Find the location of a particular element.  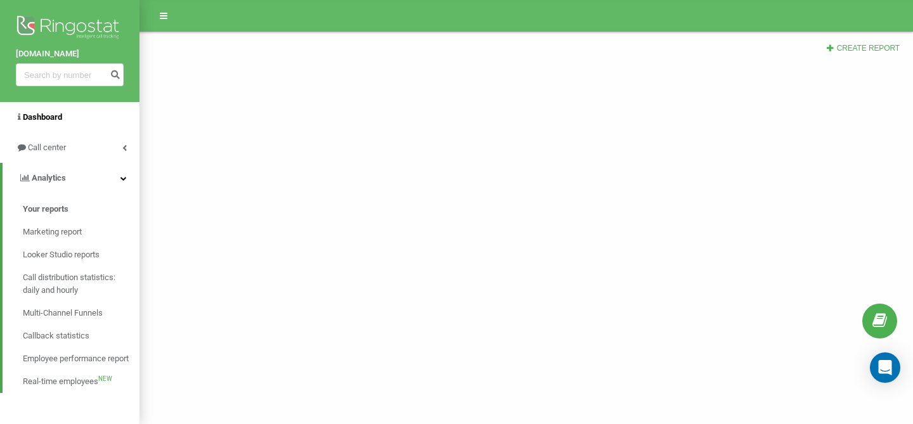

img: Ringostat logo is located at coordinates (70, 29).